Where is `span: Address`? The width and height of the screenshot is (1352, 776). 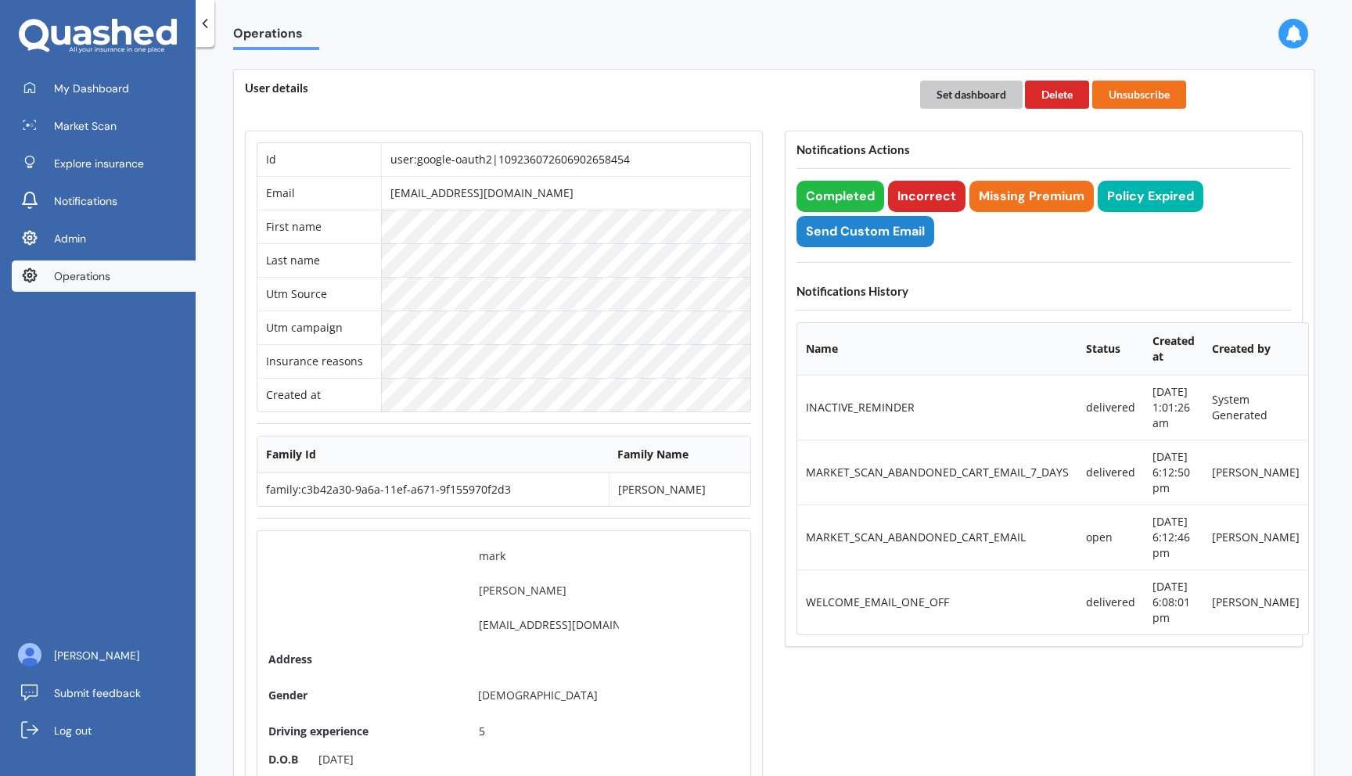
span: Address is located at coordinates (362, 659).